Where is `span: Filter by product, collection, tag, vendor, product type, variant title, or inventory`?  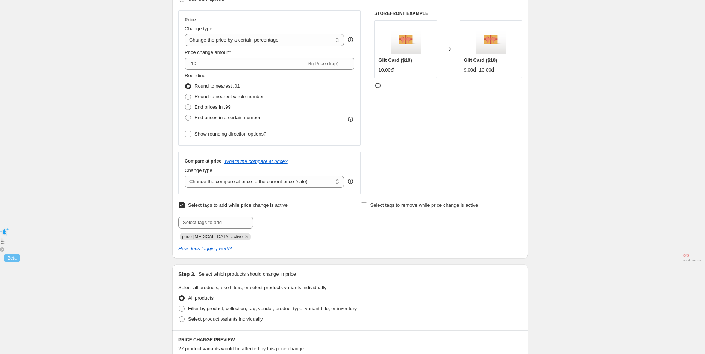
span: Filter by product, collection, tag, vendor, product type, variant title, or inventory is located at coordinates (272, 308).